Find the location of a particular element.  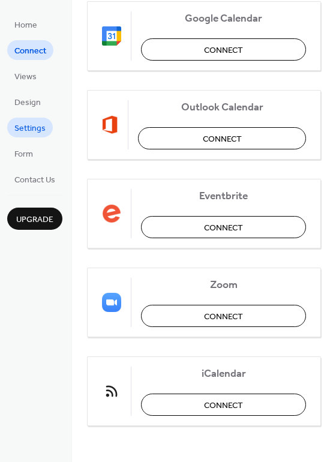

span: Google Calendar is located at coordinates (223, 18).